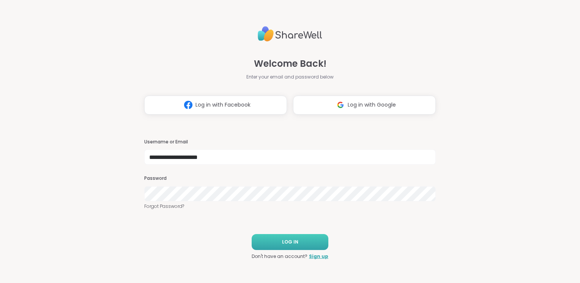 Image resolution: width=580 pixels, height=283 pixels. Describe the element at coordinates (223, 105) in the screenshot. I see `span: Log in with Facebook` at that location.